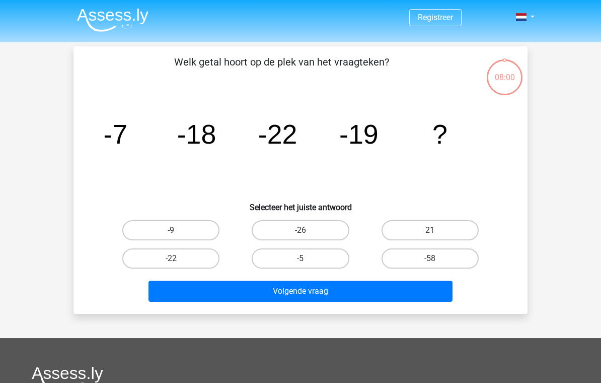 Image resolution: width=601 pixels, height=383 pixels. I want to click on h6: Selecteer het juiste antwoord, so click(301, 203).